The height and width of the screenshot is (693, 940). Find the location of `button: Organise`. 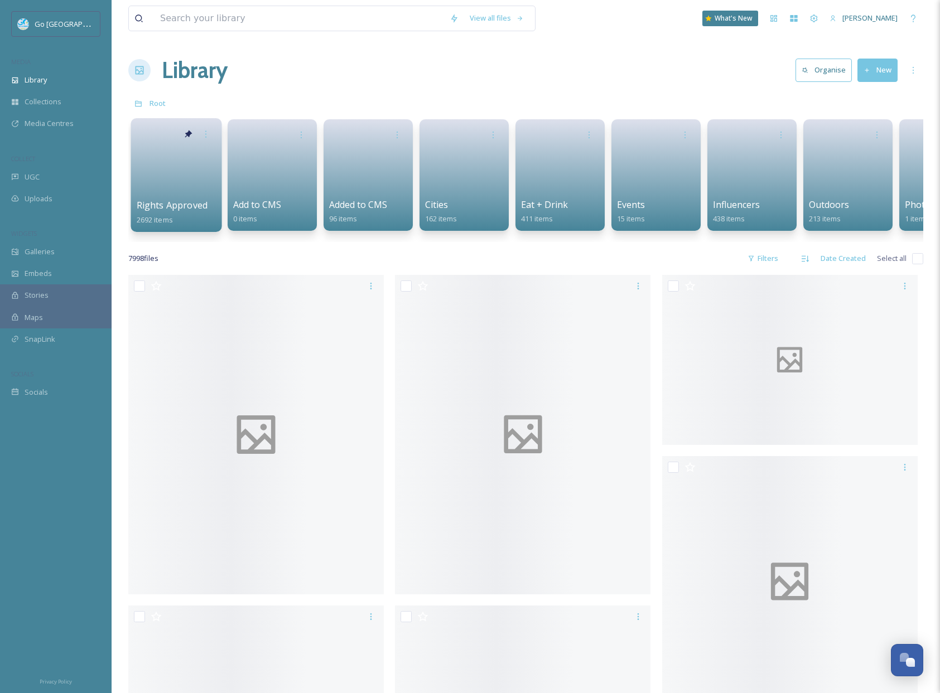

button: Organise is located at coordinates (823, 70).